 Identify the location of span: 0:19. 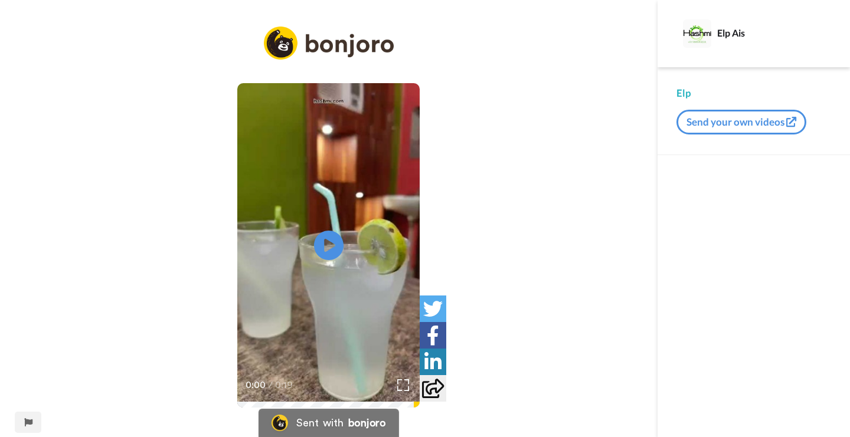
(285, 386).